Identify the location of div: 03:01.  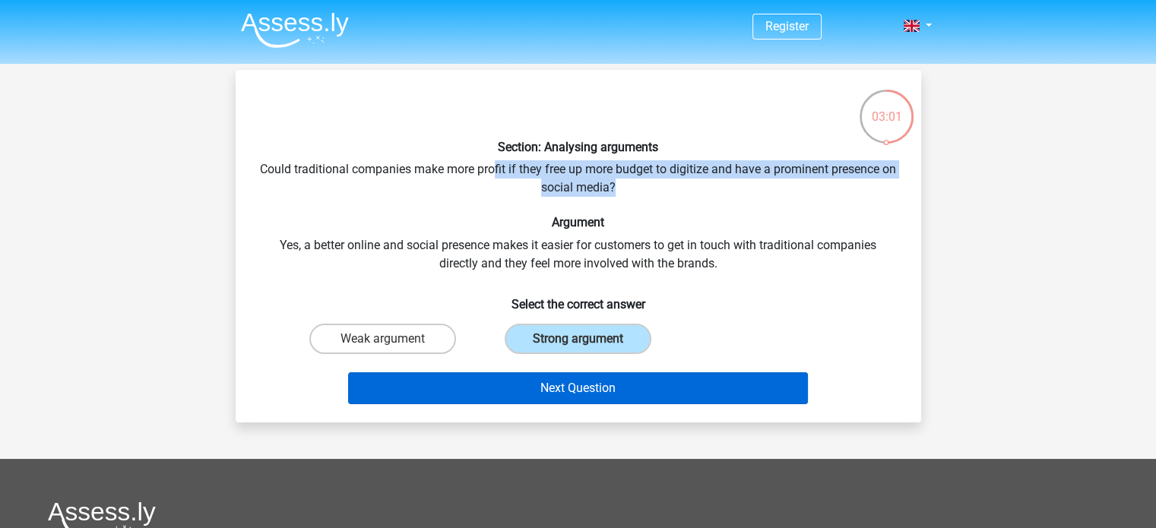
(886, 107).